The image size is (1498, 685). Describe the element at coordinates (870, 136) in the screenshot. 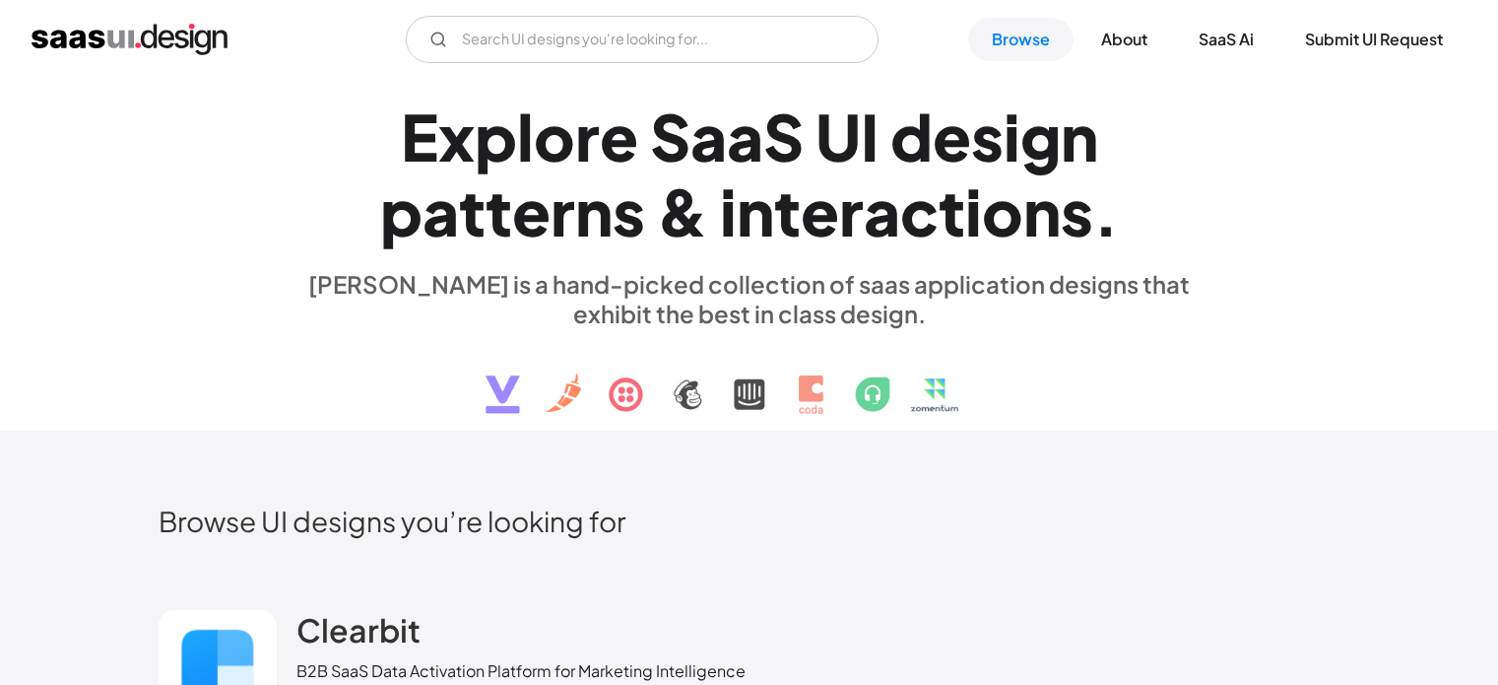

I see `div: I` at that location.